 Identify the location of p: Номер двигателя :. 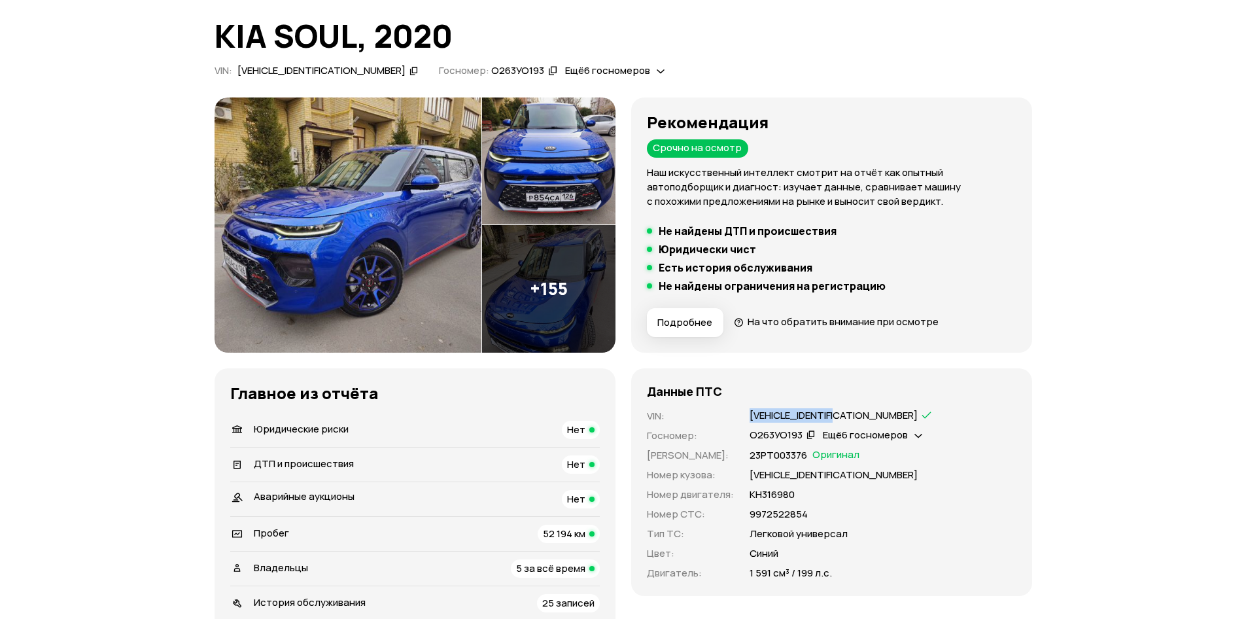
(690, 494).